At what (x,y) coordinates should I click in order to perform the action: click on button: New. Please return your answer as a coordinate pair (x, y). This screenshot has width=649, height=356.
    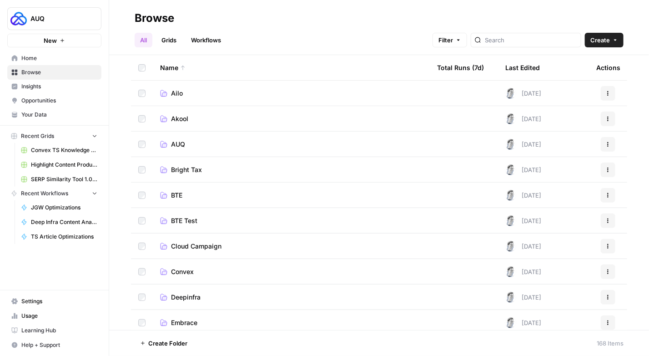
    Looking at the image, I should click on (54, 40).